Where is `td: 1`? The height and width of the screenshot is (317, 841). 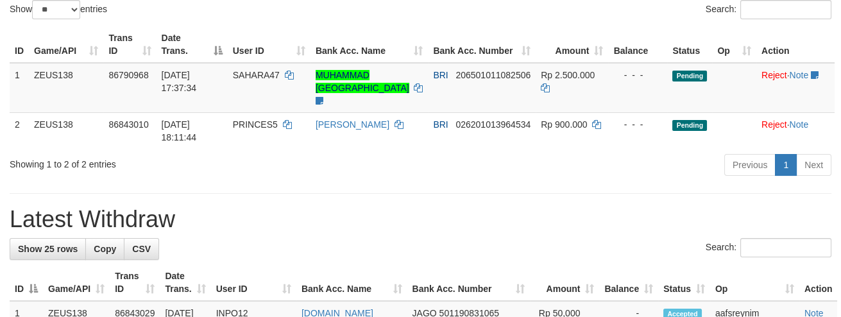 td: 1 is located at coordinates (19, 88).